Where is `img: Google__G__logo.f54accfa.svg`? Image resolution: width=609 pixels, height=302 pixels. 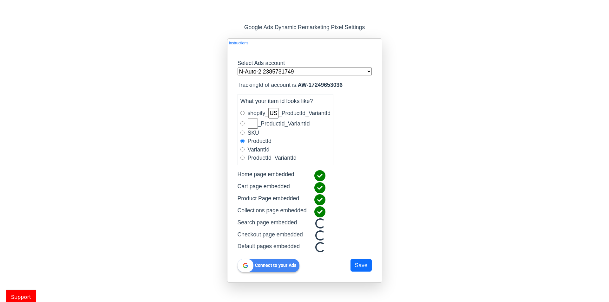
img: Google__G__logo.f54accfa.svg is located at coordinates (245, 266).